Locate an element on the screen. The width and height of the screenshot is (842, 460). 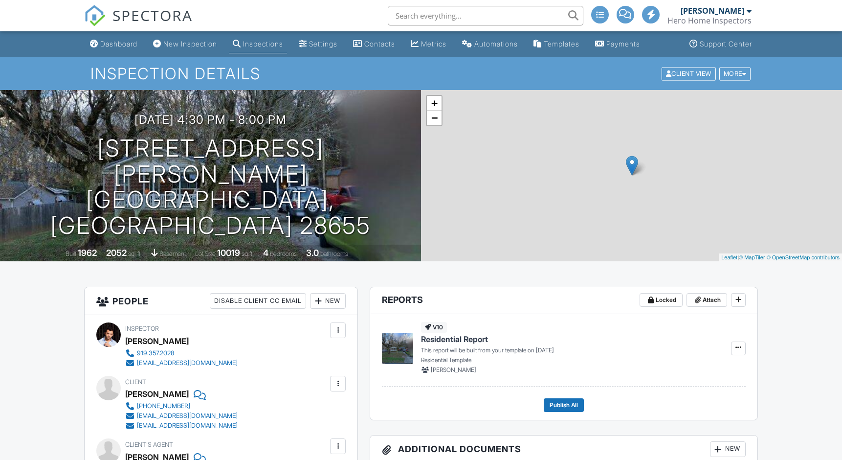
h3: People is located at coordinates (221, 301).